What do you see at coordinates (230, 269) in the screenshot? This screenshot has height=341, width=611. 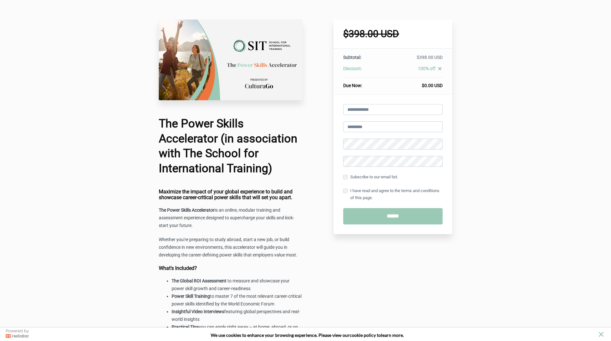 I see `h4: What's Included?` at bounding box center [230, 269].